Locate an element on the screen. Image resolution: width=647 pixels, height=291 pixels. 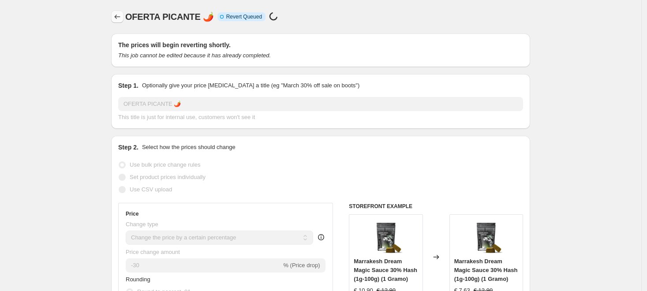
span: This title is just for internal use, customers won't see it is located at coordinates (186, 117).